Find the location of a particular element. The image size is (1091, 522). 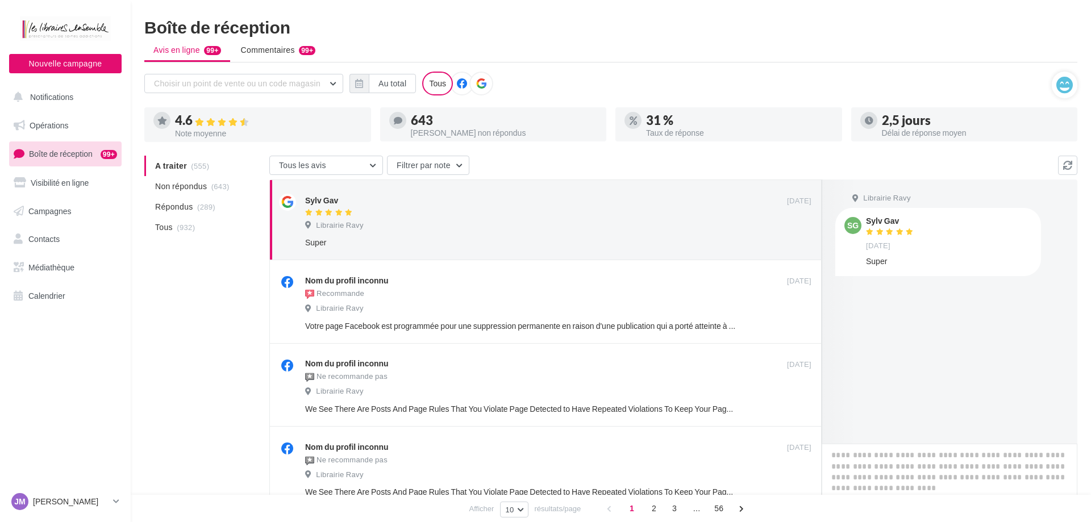

div: 4.6 is located at coordinates (268, 120).